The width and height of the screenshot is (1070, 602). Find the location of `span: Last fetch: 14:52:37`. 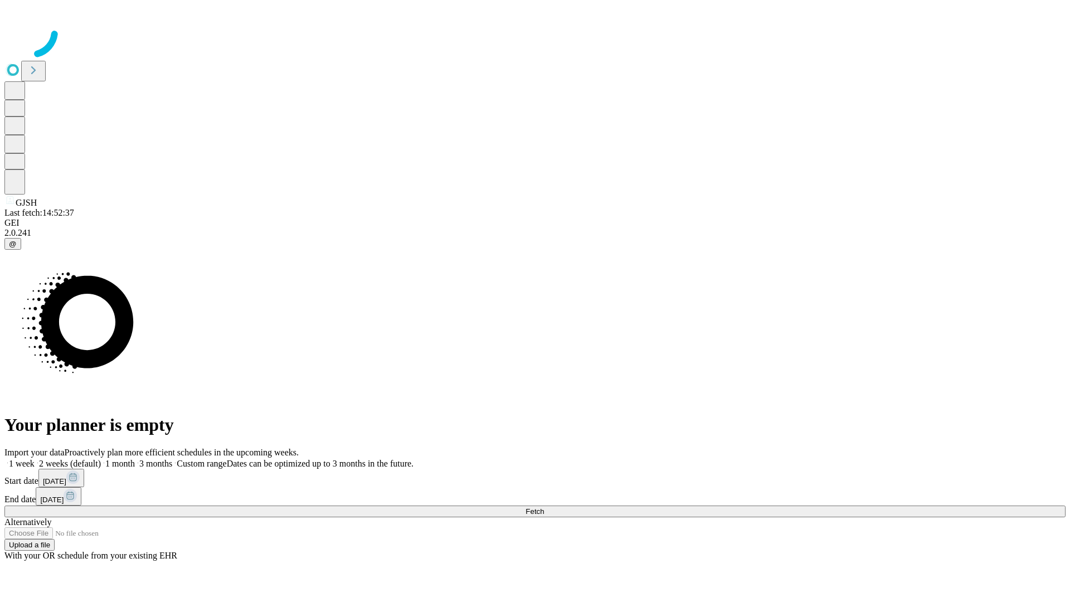

span: Last fetch: 14:52:37 is located at coordinates (39, 212).